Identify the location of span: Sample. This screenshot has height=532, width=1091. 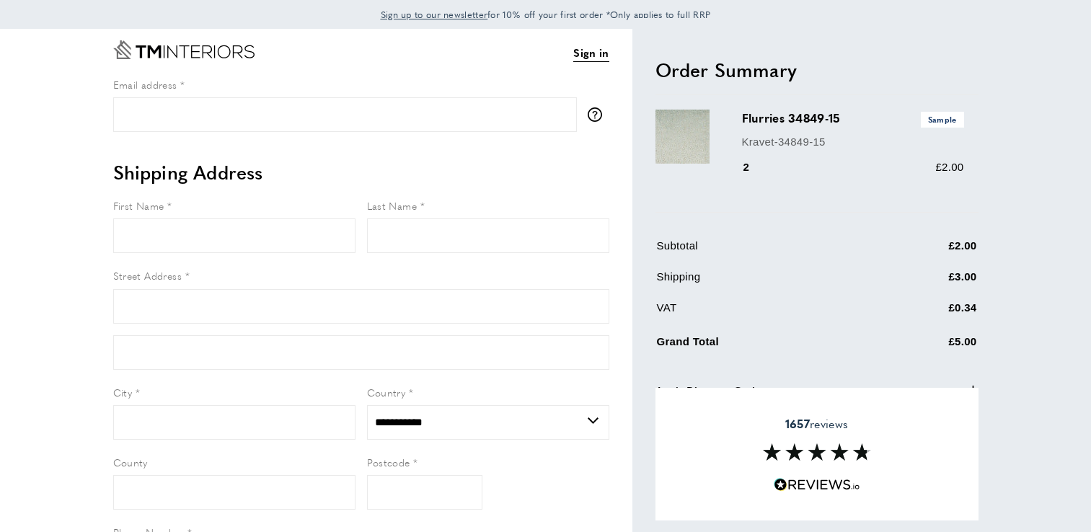
(942, 119).